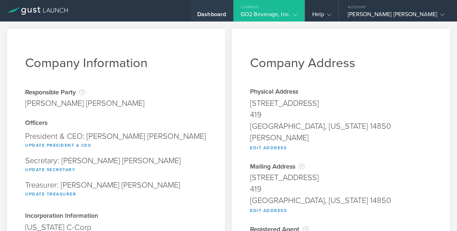 This screenshot has width=457, height=231. I want to click on div: Officers, so click(116, 124).